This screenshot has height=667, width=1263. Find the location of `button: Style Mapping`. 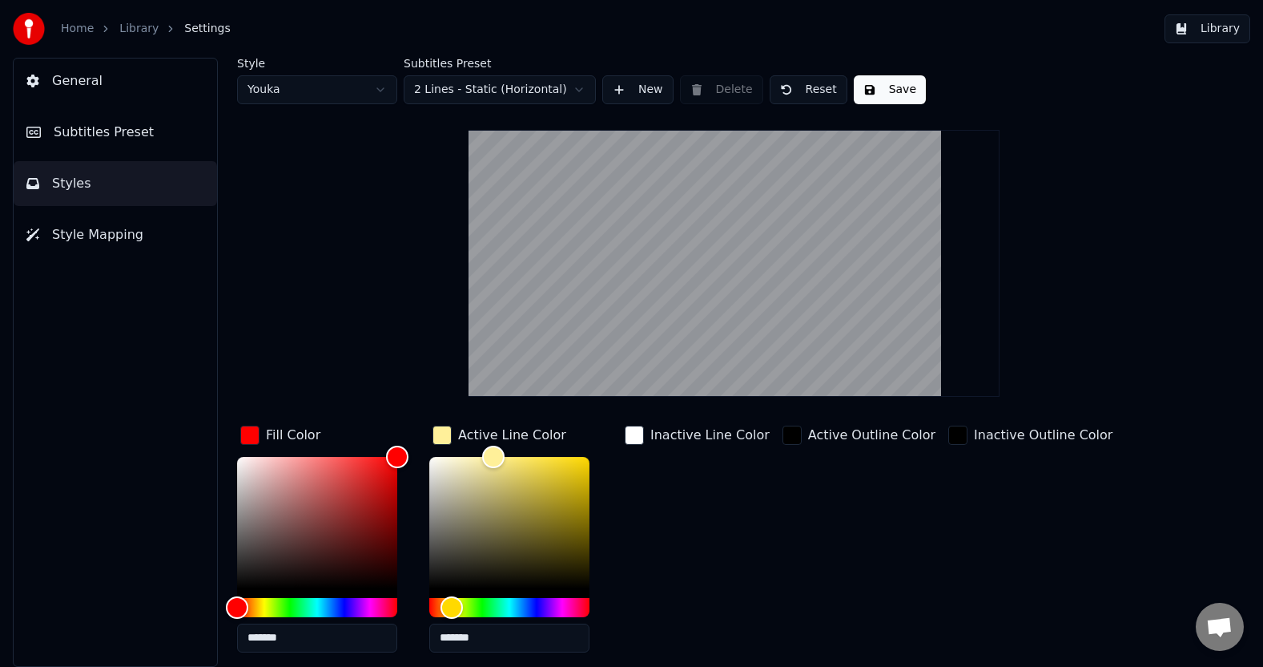

button: Style Mapping is located at coordinates (115, 235).